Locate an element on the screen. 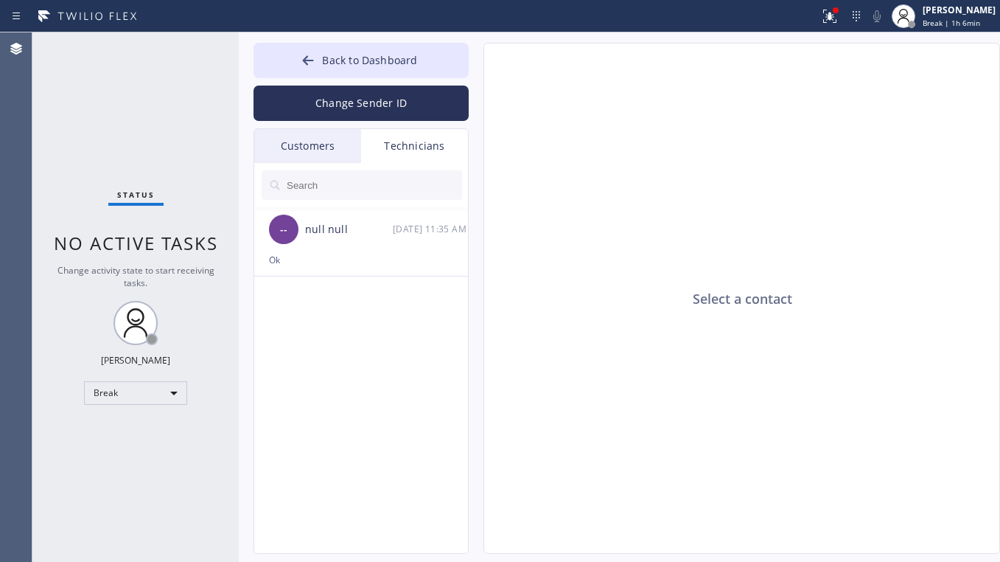 The height and width of the screenshot is (562, 1000). span: Status is located at coordinates (136, 195).